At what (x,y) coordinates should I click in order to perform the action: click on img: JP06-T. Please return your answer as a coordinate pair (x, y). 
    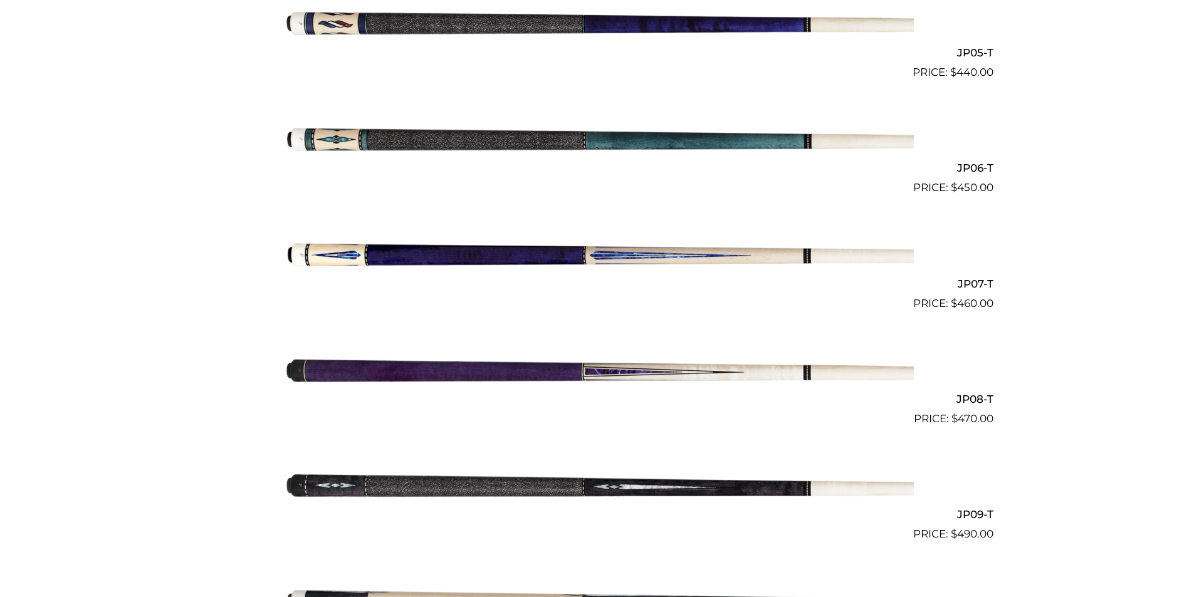
    Looking at the image, I should click on (597, 138).